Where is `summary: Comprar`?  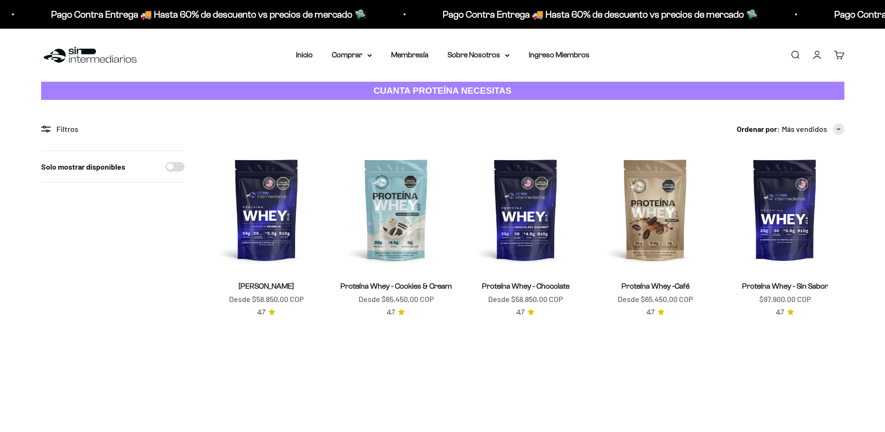
summary: Comprar is located at coordinates (352, 55).